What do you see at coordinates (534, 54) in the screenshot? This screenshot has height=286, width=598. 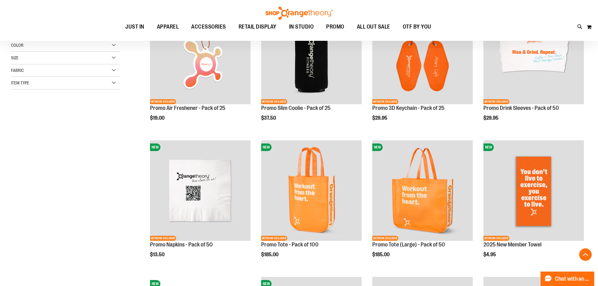 I see `img: Promo Drink Sleeves - Pack of 50` at bounding box center [534, 54].